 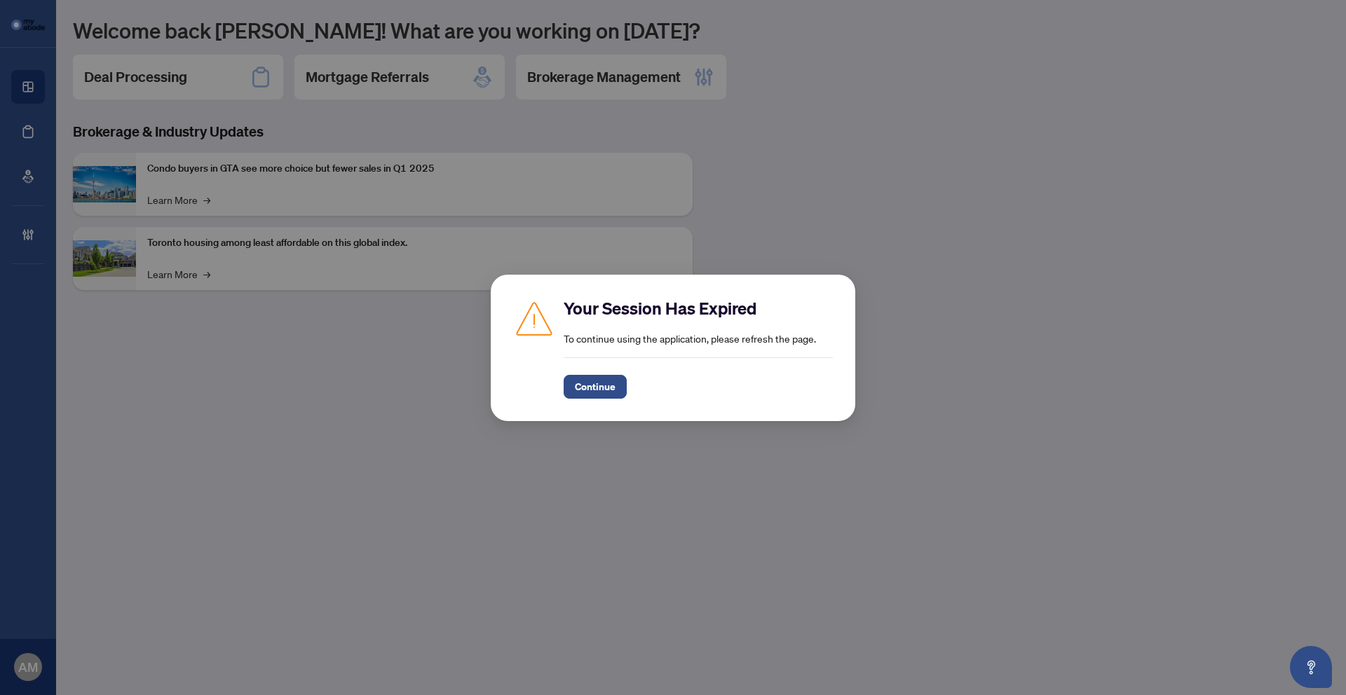 I want to click on h2: Your Session Has Expired, so click(x=698, y=308).